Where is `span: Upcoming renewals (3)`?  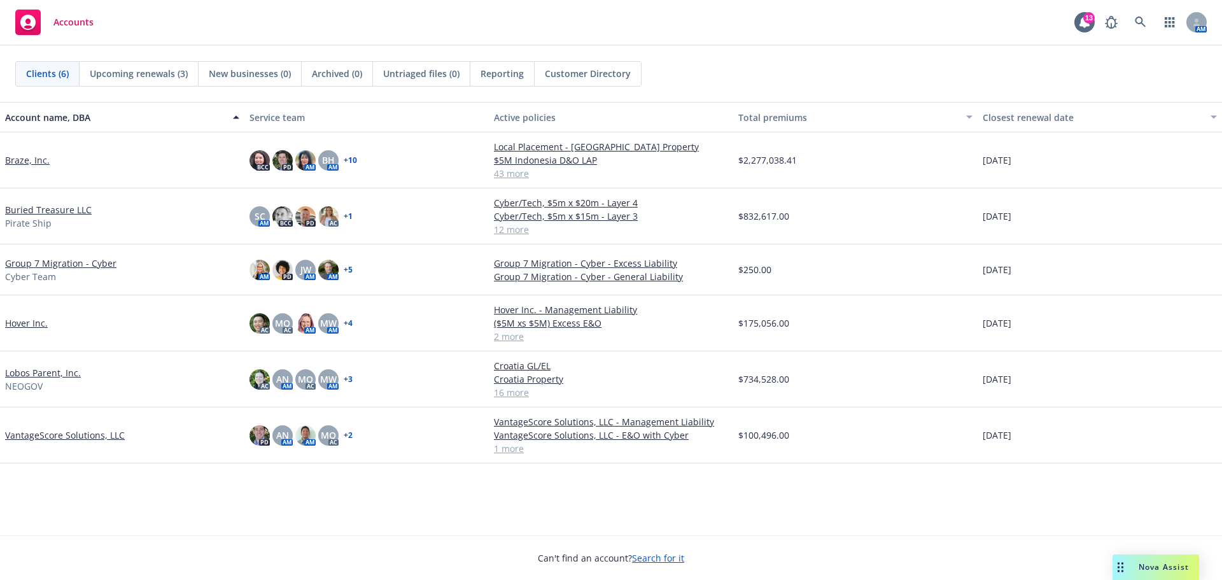 span: Upcoming renewals (3) is located at coordinates (139, 73).